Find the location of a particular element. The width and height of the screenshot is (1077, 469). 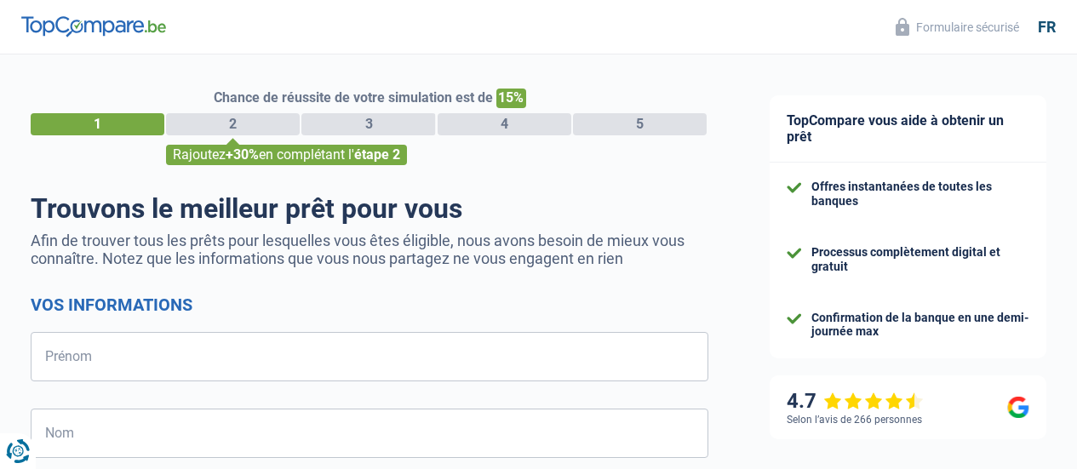

span: étape 2 is located at coordinates (377, 154).